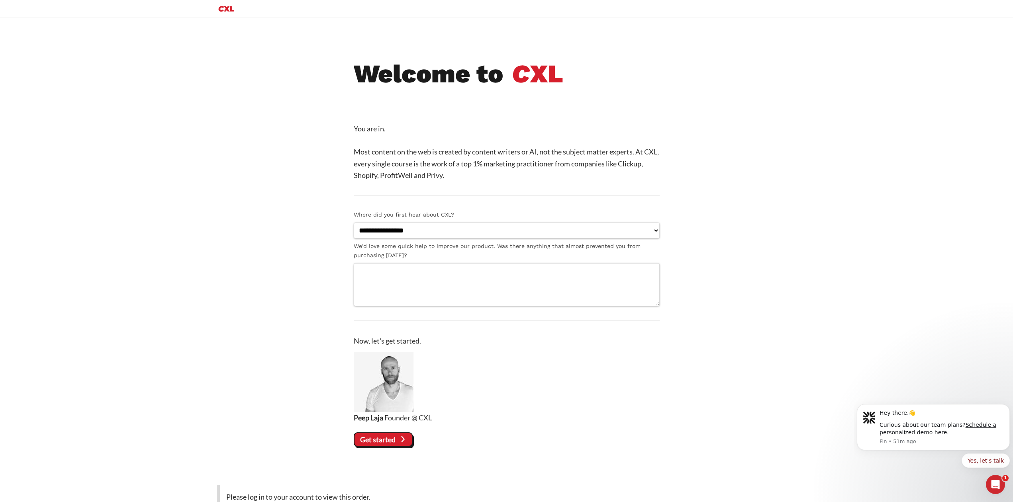  Describe the element at coordinates (507, 341) in the screenshot. I see `p: Now, let's get started.` at that location.